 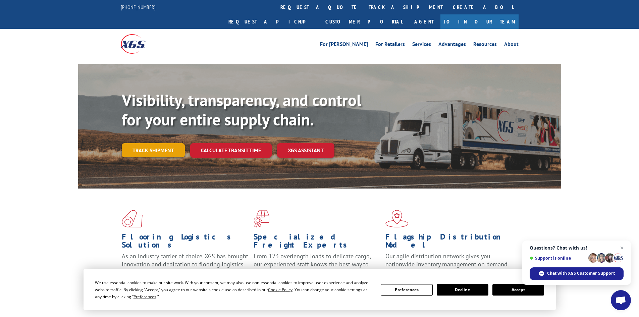 I want to click on a: For Retailers, so click(x=390, y=45).